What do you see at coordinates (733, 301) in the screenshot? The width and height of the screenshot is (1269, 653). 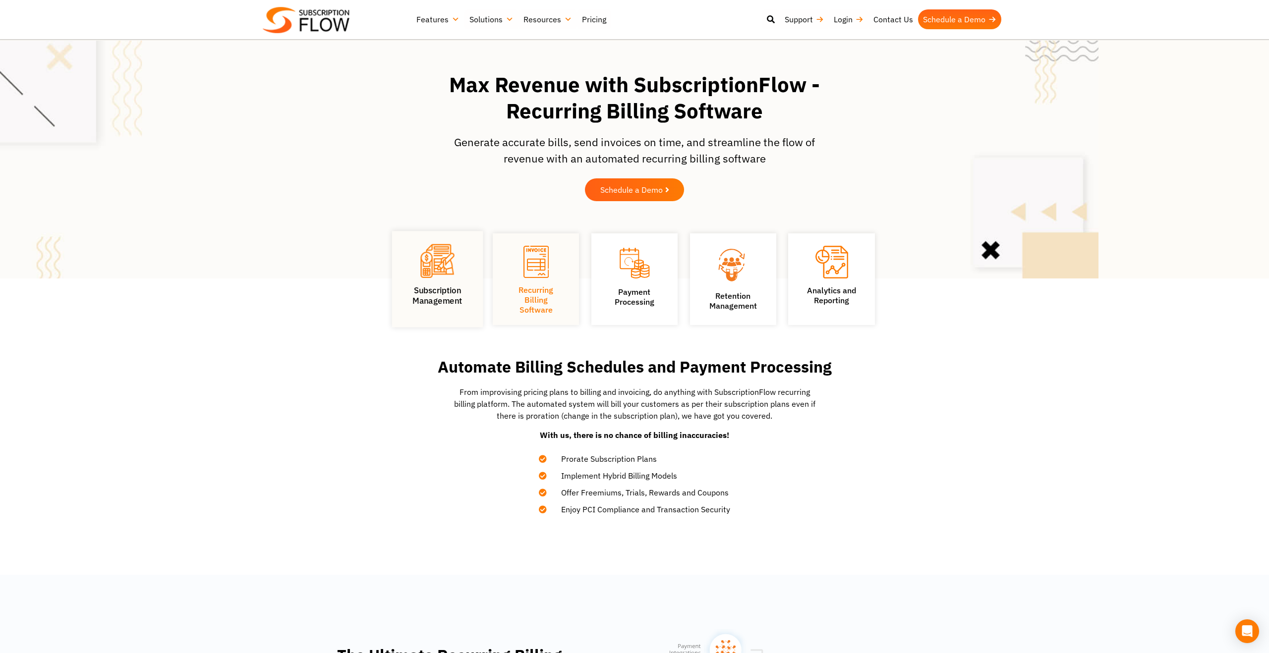 I see `a: Retention Management` at bounding box center [733, 301].